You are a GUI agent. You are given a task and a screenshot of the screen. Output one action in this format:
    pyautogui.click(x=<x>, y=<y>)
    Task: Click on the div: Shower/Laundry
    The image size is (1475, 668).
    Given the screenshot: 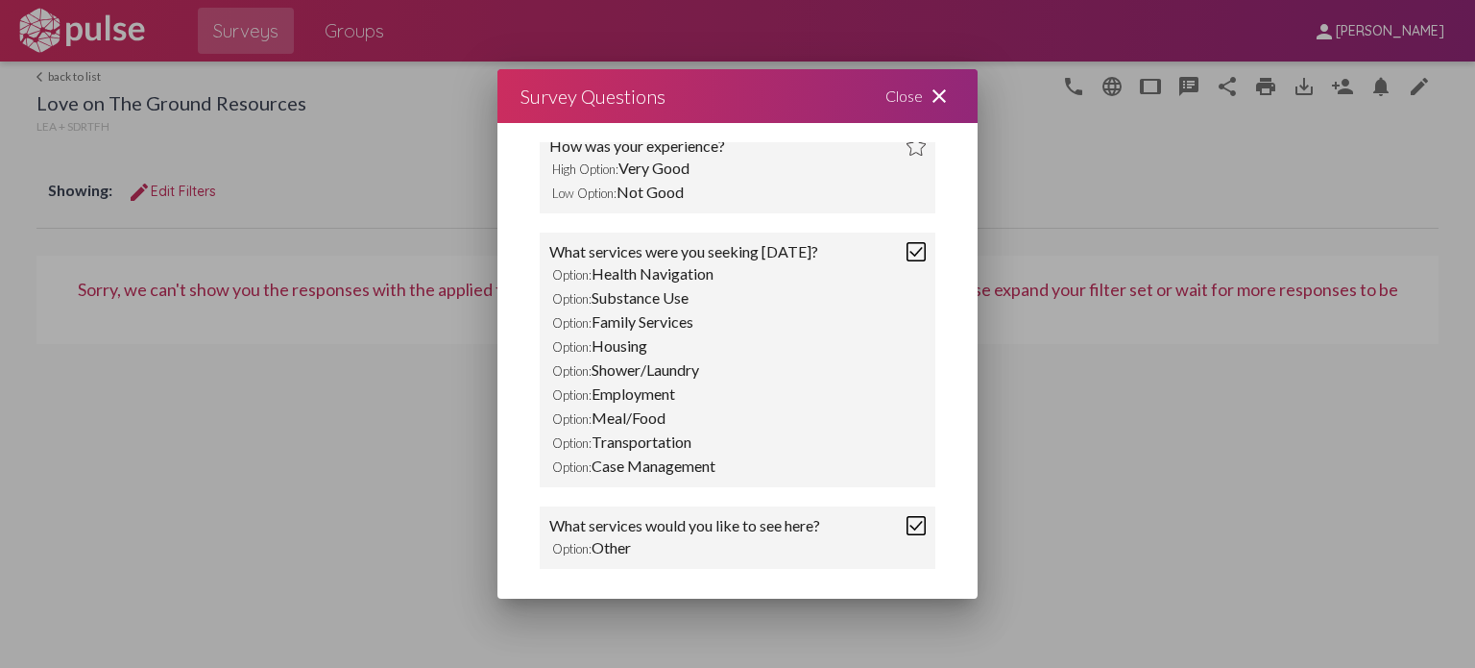 What is the action you would take?
    pyautogui.click(x=738, y=369)
    